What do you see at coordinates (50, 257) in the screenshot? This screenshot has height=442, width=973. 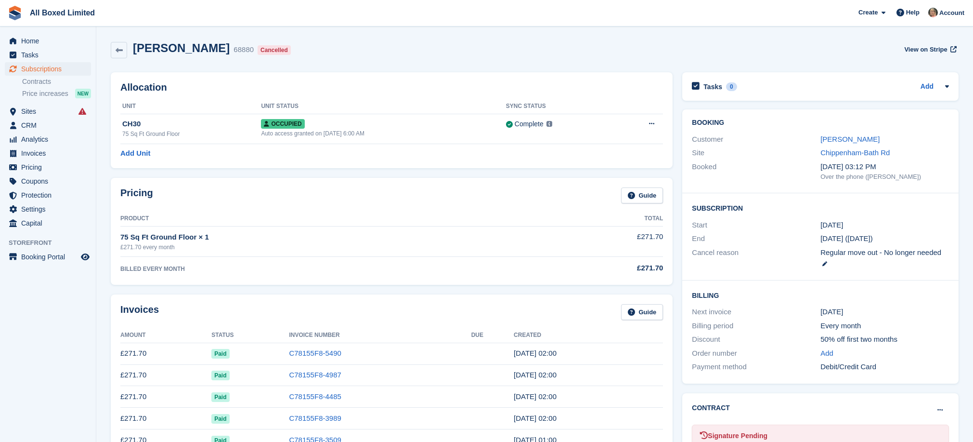 I see `span: Booking Portal` at bounding box center [50, 257].